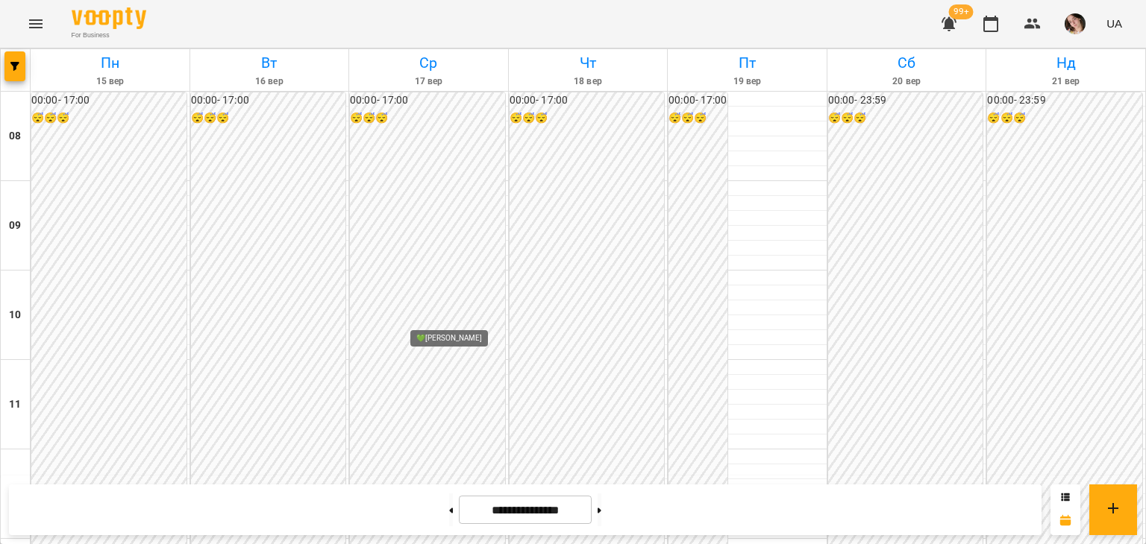  What do you see at coordinates (1114, 23) in the screenshot?
I see `button: UA` at bounding box center [1114, 23].